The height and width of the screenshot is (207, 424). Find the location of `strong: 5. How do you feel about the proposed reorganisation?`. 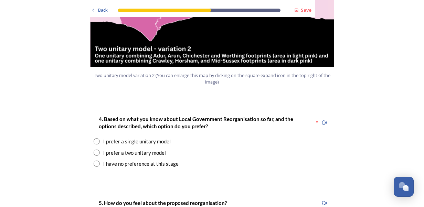

strong: 5. How do you feel about the proposed reorganisation? is located at coordinates (163, 203).